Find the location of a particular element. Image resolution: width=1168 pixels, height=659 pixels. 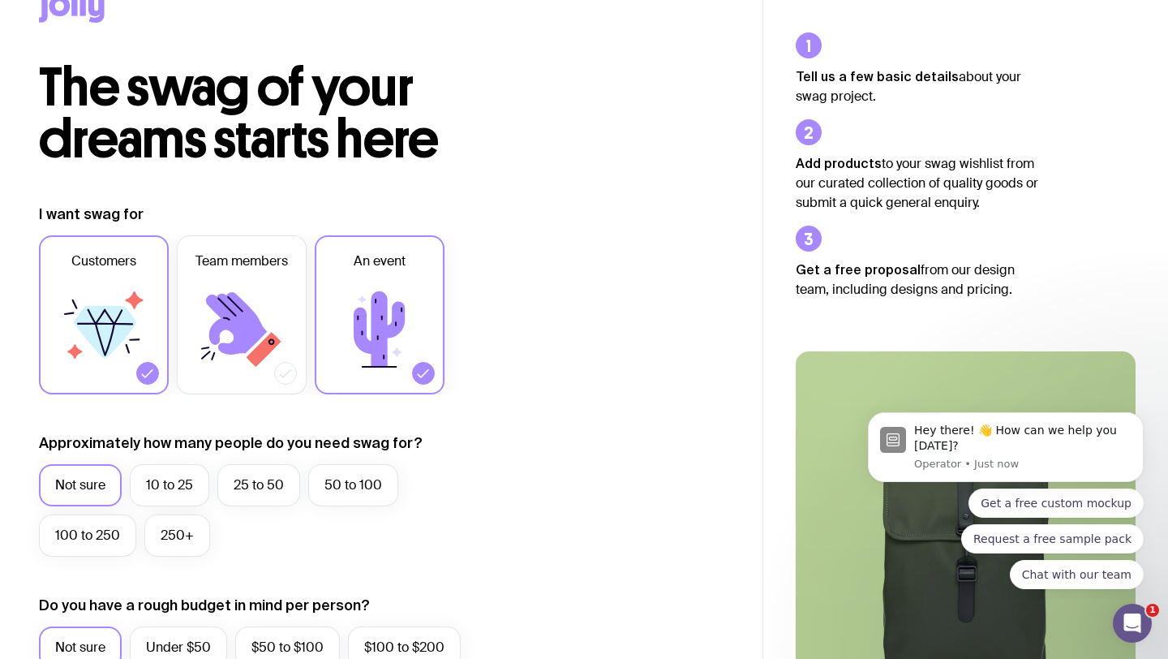

p: Message from Operator, sent Just now is located at coordinates (179, 66).